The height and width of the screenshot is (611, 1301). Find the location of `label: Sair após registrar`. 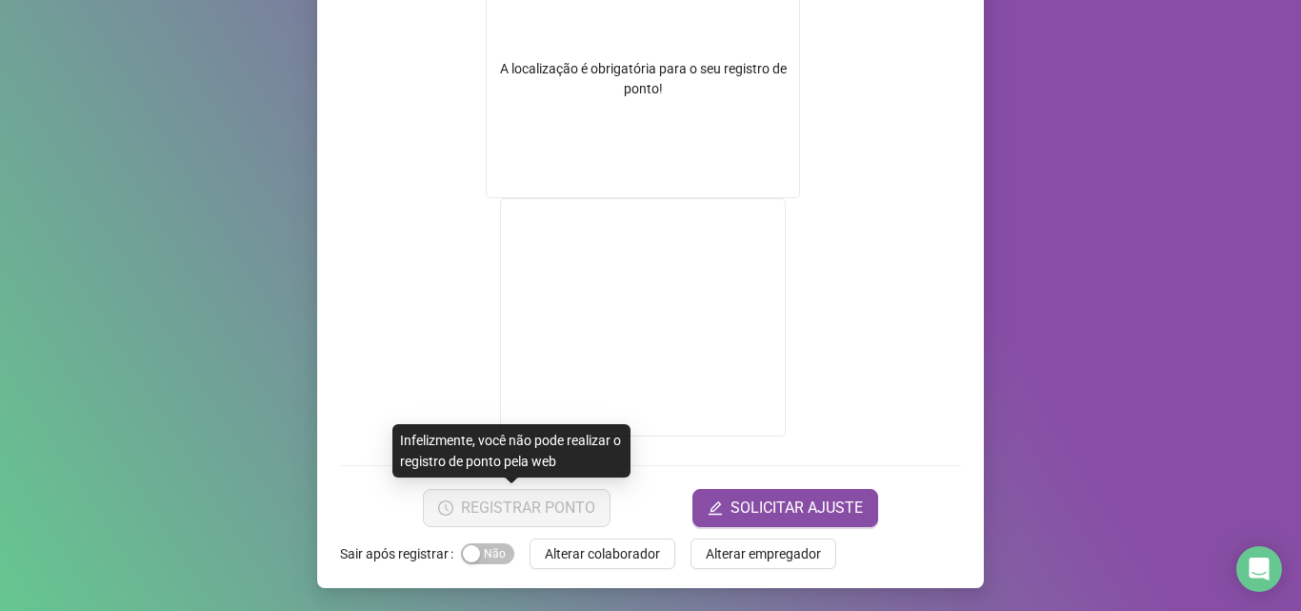

label: Sair após registrar is located at coordinates (400, 553).